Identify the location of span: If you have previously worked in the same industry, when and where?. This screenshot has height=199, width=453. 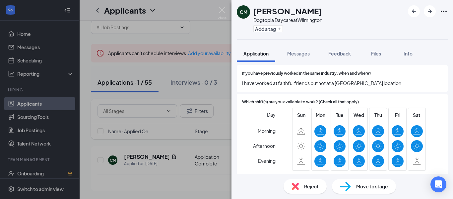
(307, 73).